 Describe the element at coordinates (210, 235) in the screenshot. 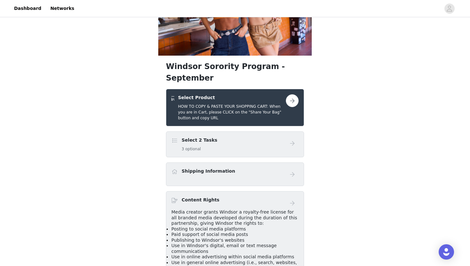

I see `span: Paid support of social media posts` at that location.